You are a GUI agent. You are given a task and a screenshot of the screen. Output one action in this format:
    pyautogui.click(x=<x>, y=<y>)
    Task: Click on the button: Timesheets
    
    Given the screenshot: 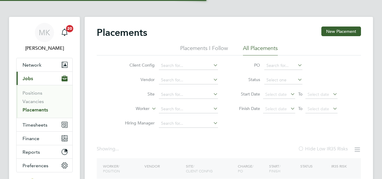 What is the action you would take?
    pyautogui.click(x=44, y=124)
    